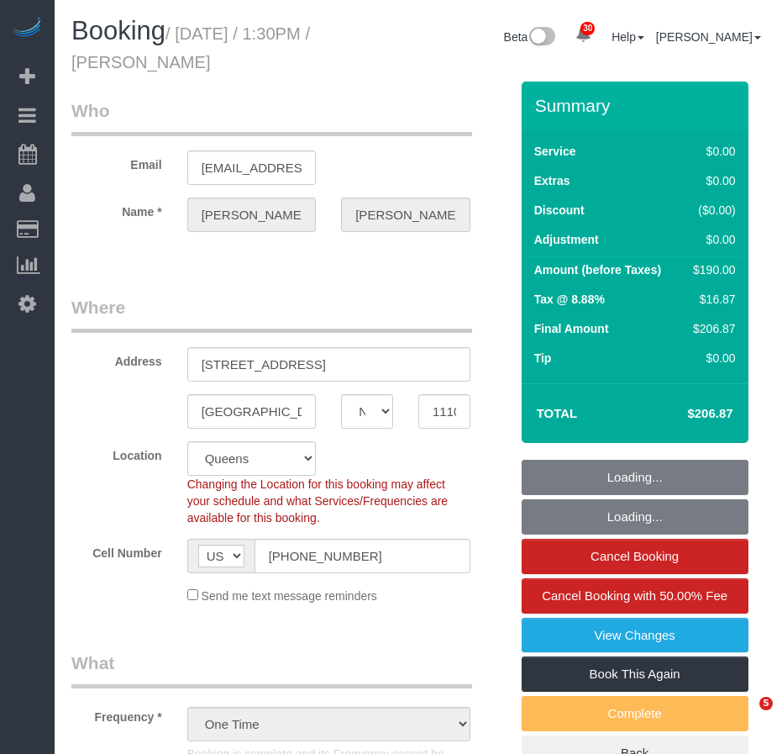  Describe the element at coordinates (635, 596) in the screenshot. I see `a: Cancel Booking with 50.00% Fee` at that location.